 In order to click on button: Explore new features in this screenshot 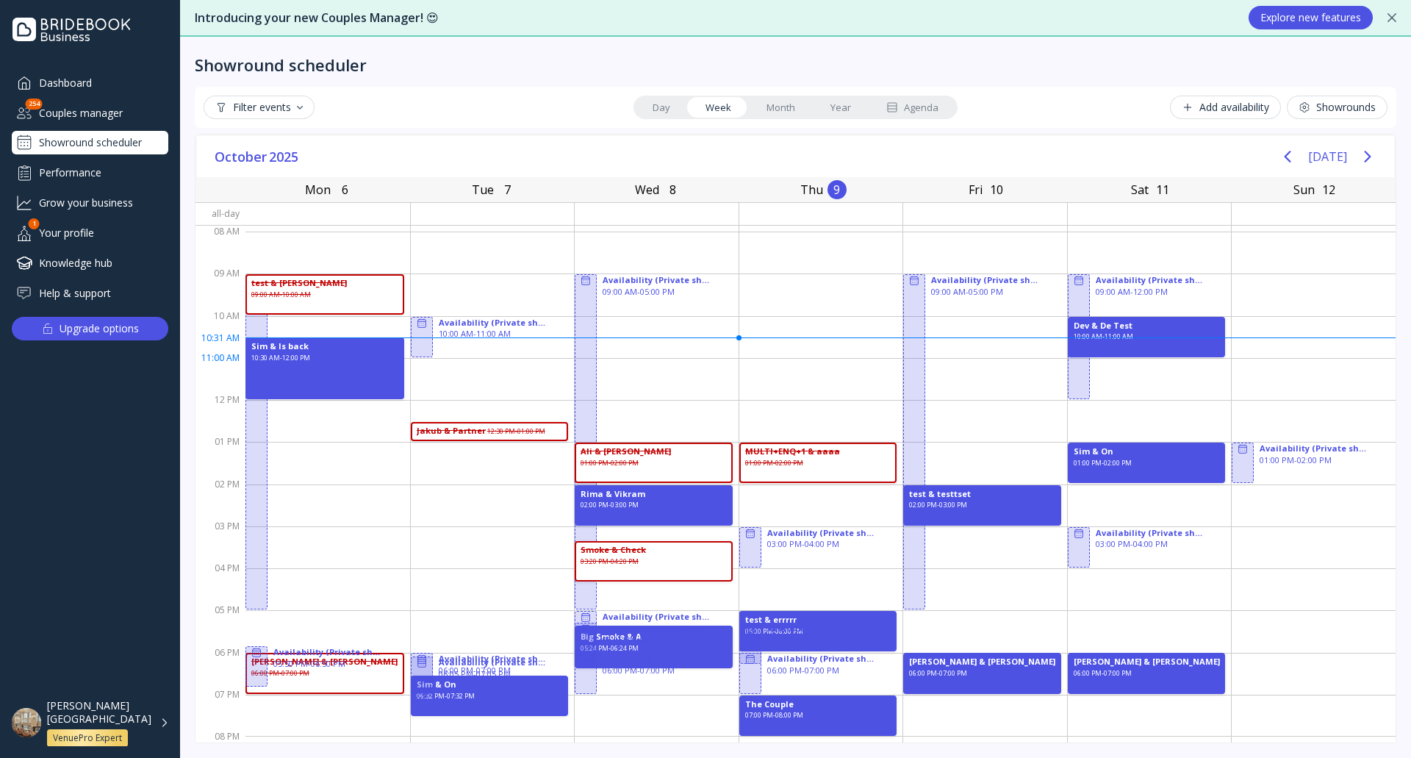, I will do `click(1310, 18)`.